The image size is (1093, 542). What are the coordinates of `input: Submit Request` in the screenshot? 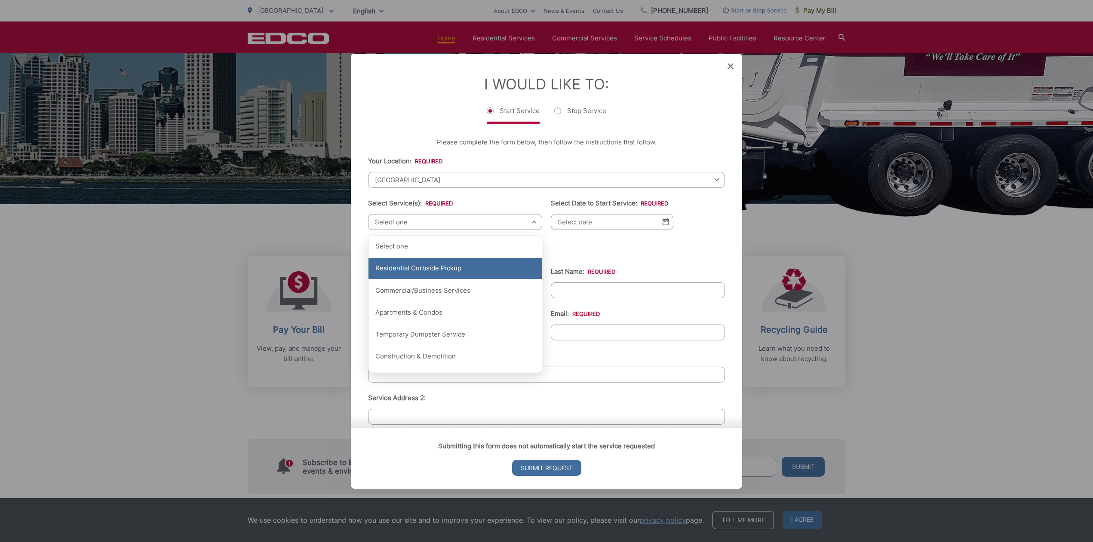 It's located at (547, 468).